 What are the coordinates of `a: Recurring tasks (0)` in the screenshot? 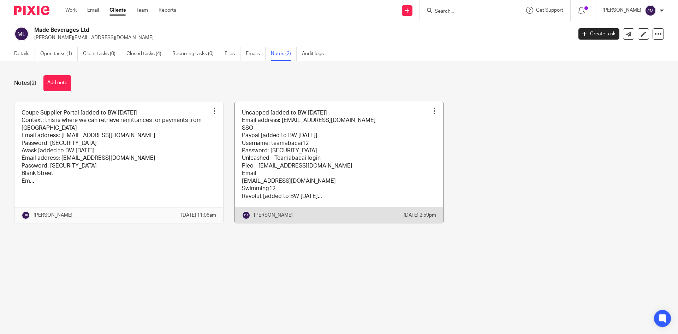 It's located at (196, 54).